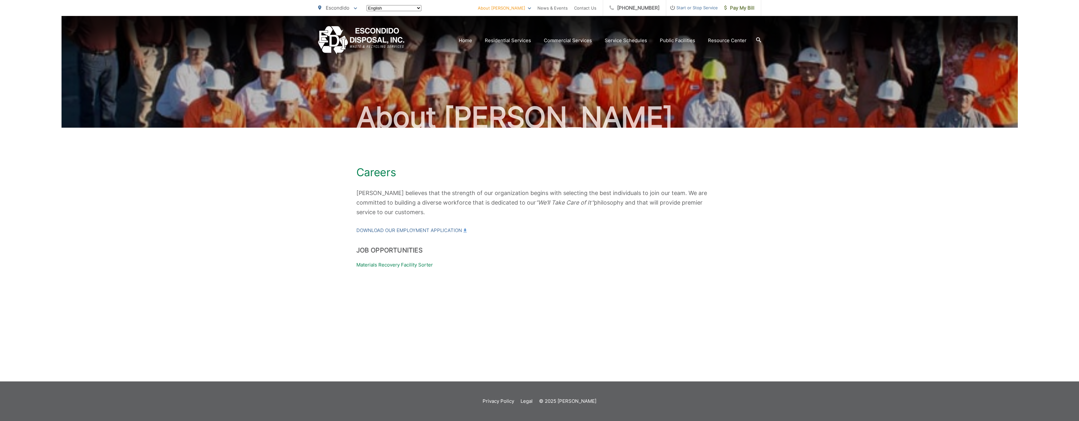 The image size is (1079, 421). I want to click on a: News & Events, so click(553, 8).